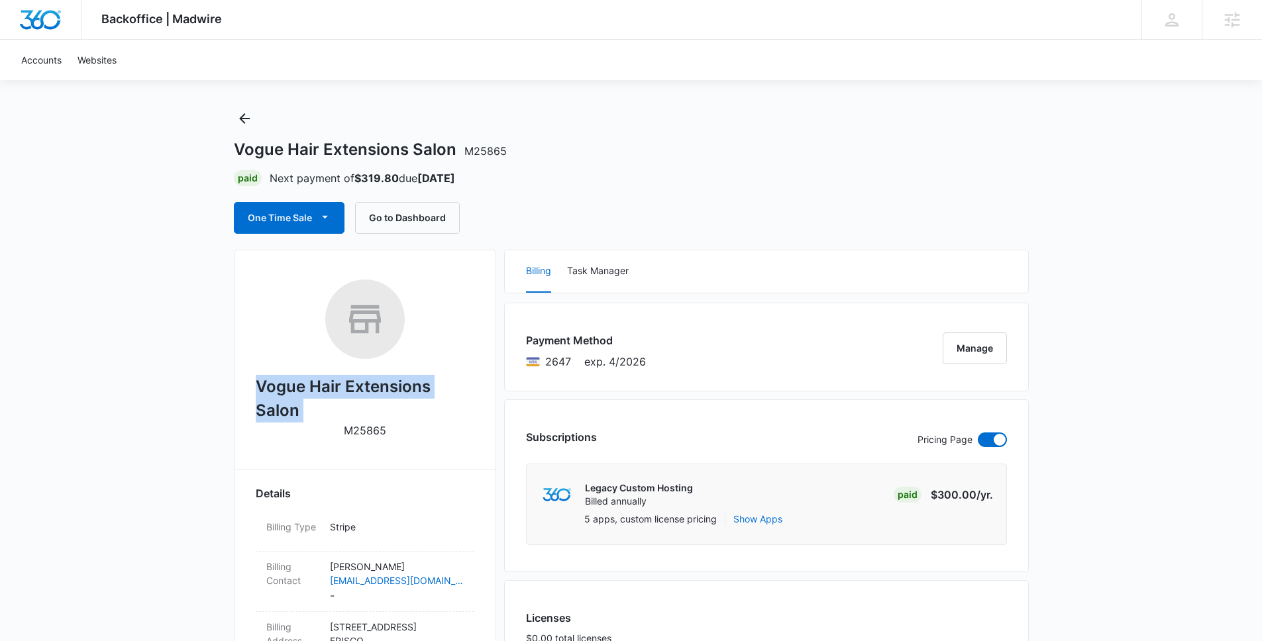 The height and width of the screenshot is (641, 1262). I want to click on h3: Subscriptions, so click(561, 437).